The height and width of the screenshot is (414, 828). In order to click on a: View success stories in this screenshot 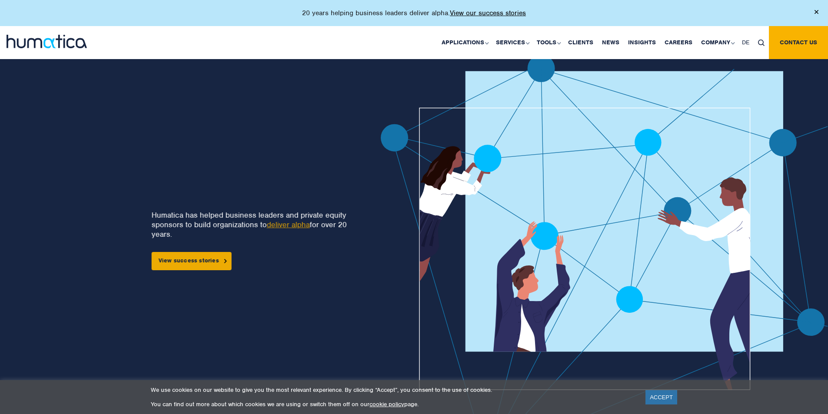, I will do `click(191, 261)`.